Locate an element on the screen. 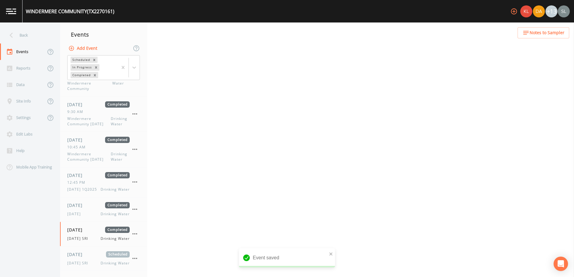  span: TX2270161 Windermere Community is located at coordinates (90, 83).